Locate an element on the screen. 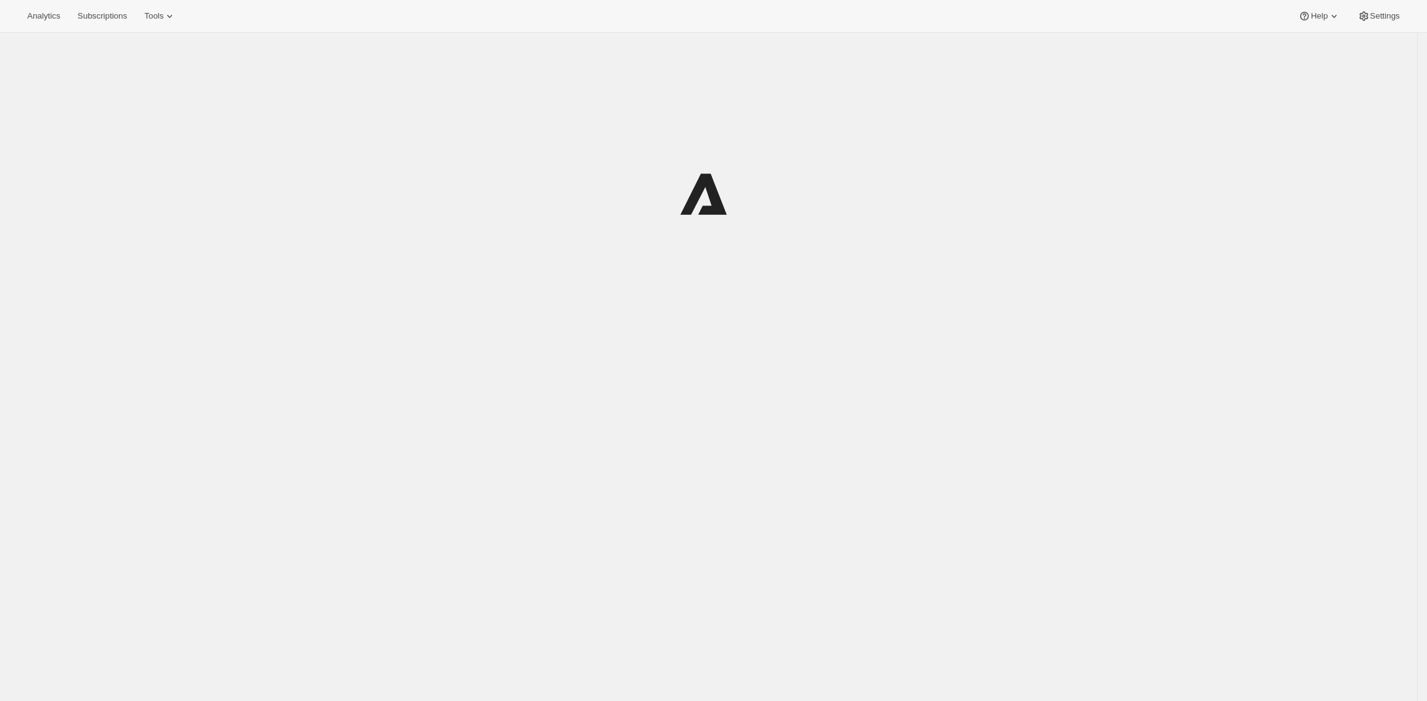 This screenshot has width=1427, height=701. span: Subscriptions is located at coordinates (102, 16).